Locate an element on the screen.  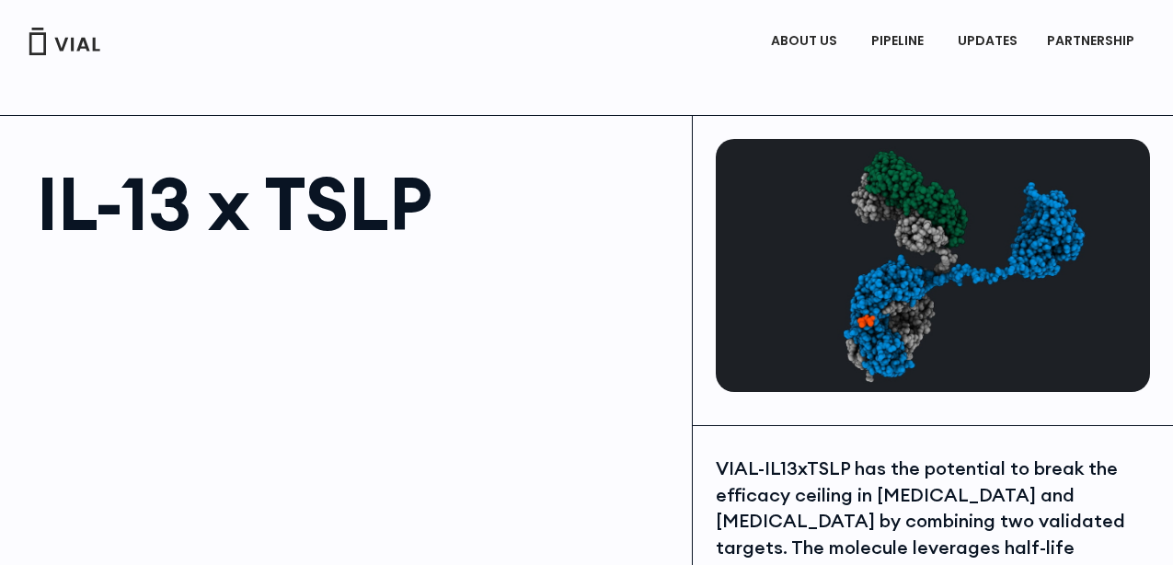
a: PIPELINEMenu Toggle is located at coordinates (899, 41).